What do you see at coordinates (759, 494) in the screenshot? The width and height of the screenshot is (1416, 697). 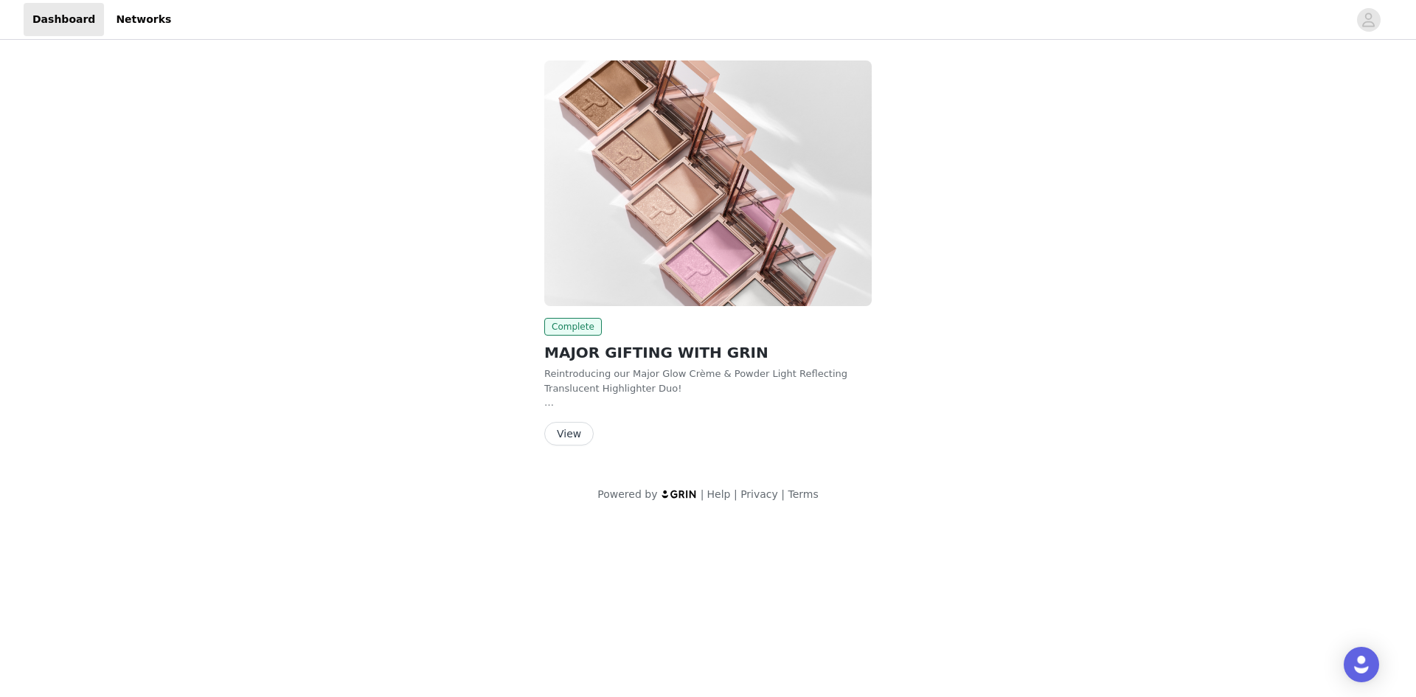 I see `a: Privacy` at bounding box center [759, 494].